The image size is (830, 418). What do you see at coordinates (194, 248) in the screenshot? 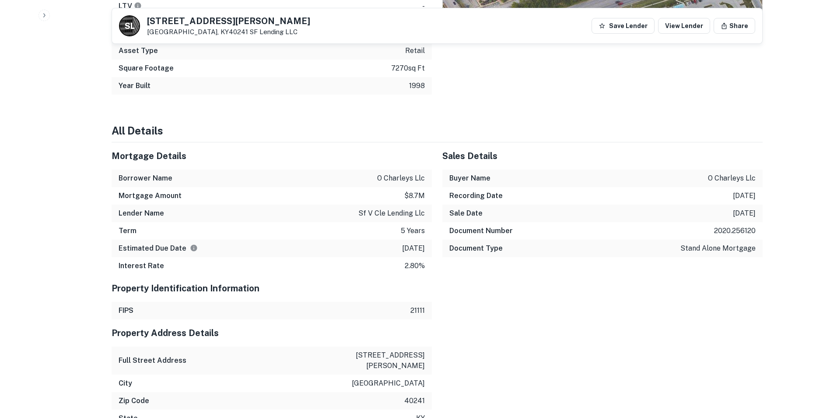
I see `svg: Estimate is based on a standard schedule for this type of loan.` at bounding box center [194, 248].